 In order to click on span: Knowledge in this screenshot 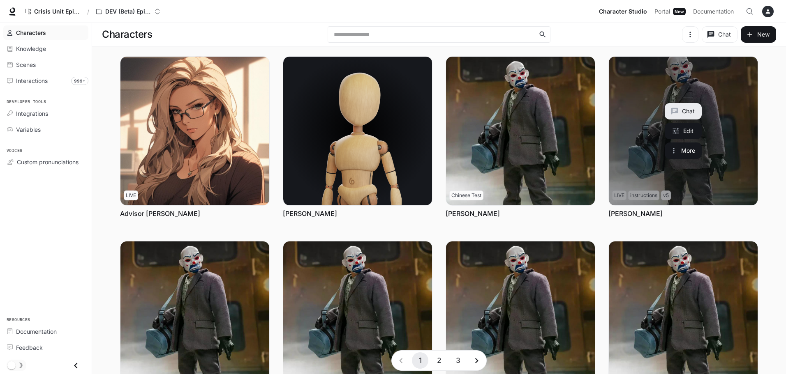, I will do `click(31, 48)`.